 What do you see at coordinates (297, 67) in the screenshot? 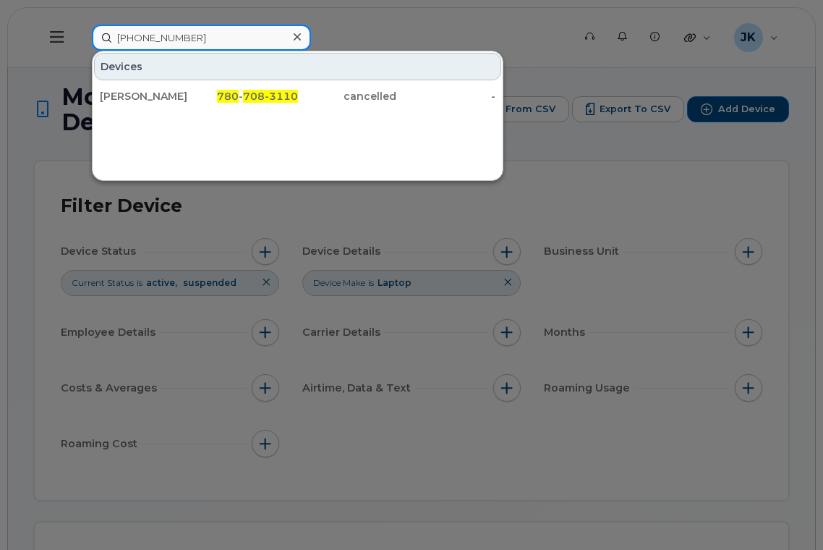
I see `div: Devices` at bounding box center [297, 67].